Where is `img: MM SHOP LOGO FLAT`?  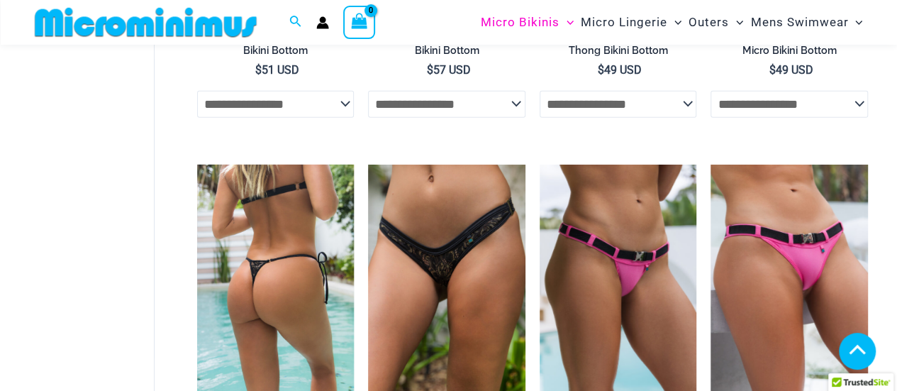 img: MM SHOP LOGO FLAT is located at coordinates (145, 22).